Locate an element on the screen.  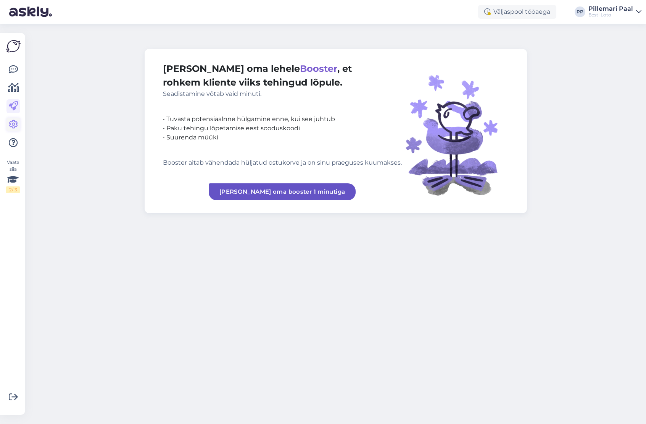
div: • Suurenda müüki is located at coordinates (283, 137).